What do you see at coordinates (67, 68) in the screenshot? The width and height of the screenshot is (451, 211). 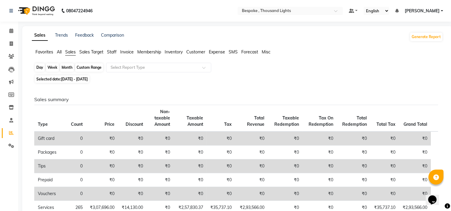 I see `div: Month` at bounding box center [67, 68].